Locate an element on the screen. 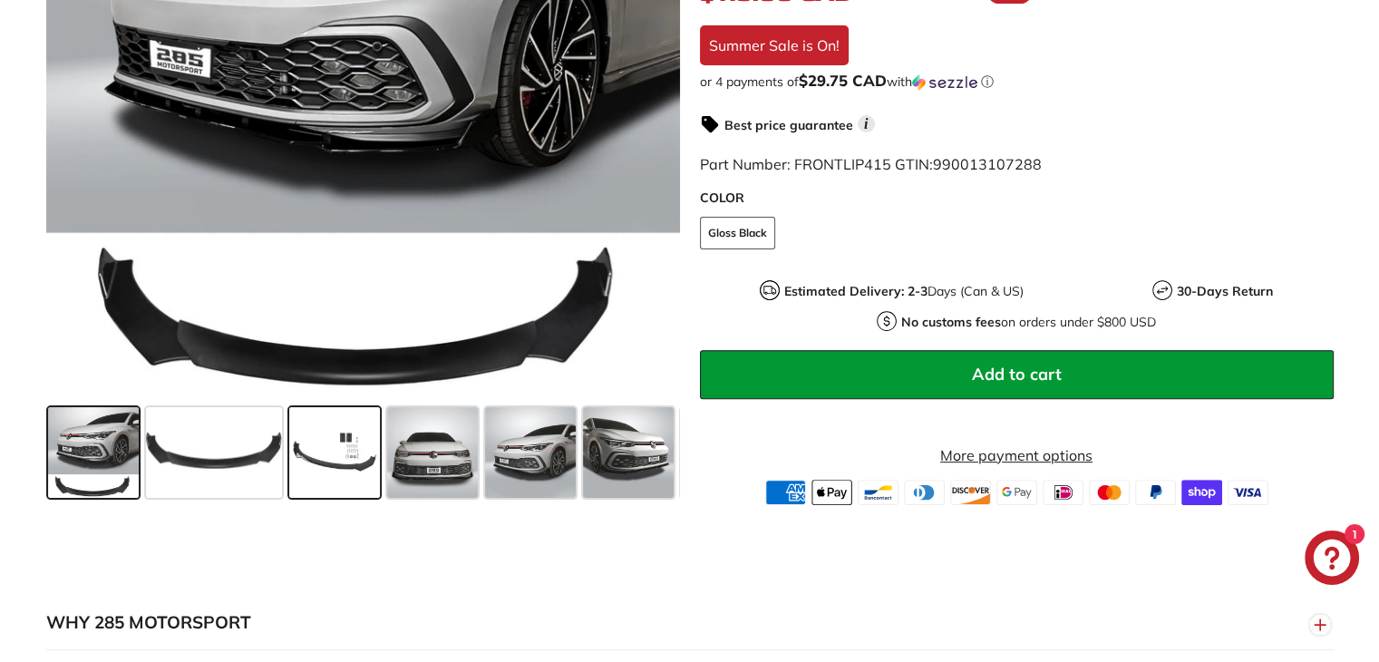 This screenshot has width=1379, height=662. img: ideal is located at coordinates (1063, 492).